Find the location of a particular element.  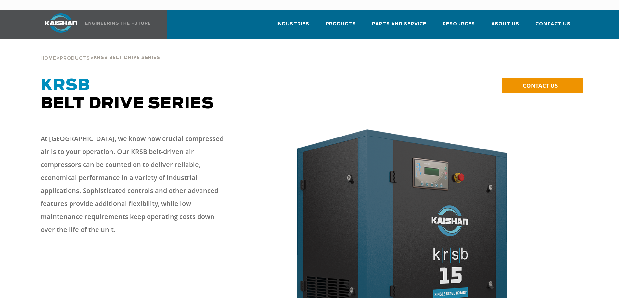

span: Contact Us is located at coordinates (553, 24).